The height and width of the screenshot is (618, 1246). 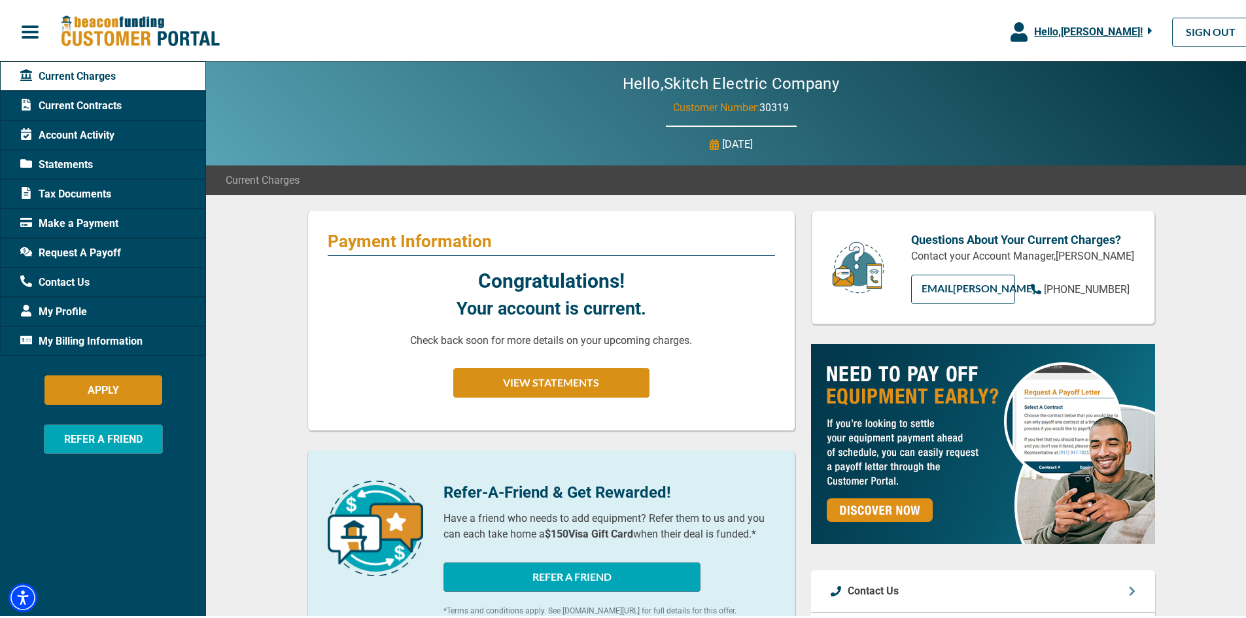 I want to click on p: Check back soon for more details on your upcoming charges., so click(x=551, y=338).